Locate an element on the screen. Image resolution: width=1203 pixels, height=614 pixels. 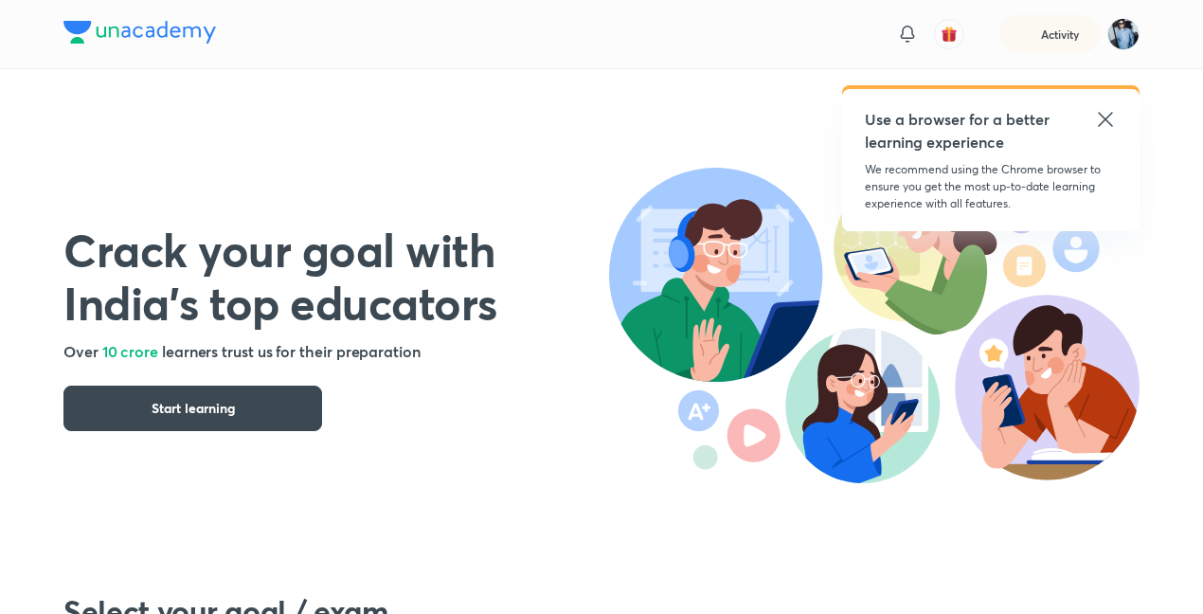
img: Shipu is located at coordinates (1123, 34).